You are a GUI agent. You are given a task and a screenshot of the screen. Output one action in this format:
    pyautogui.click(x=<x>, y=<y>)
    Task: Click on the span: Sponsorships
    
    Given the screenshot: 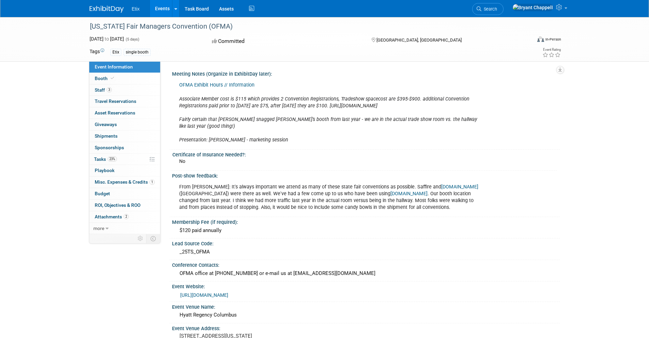 What is the action you would take?
    pyautogui.click(x=109, y=148)
    